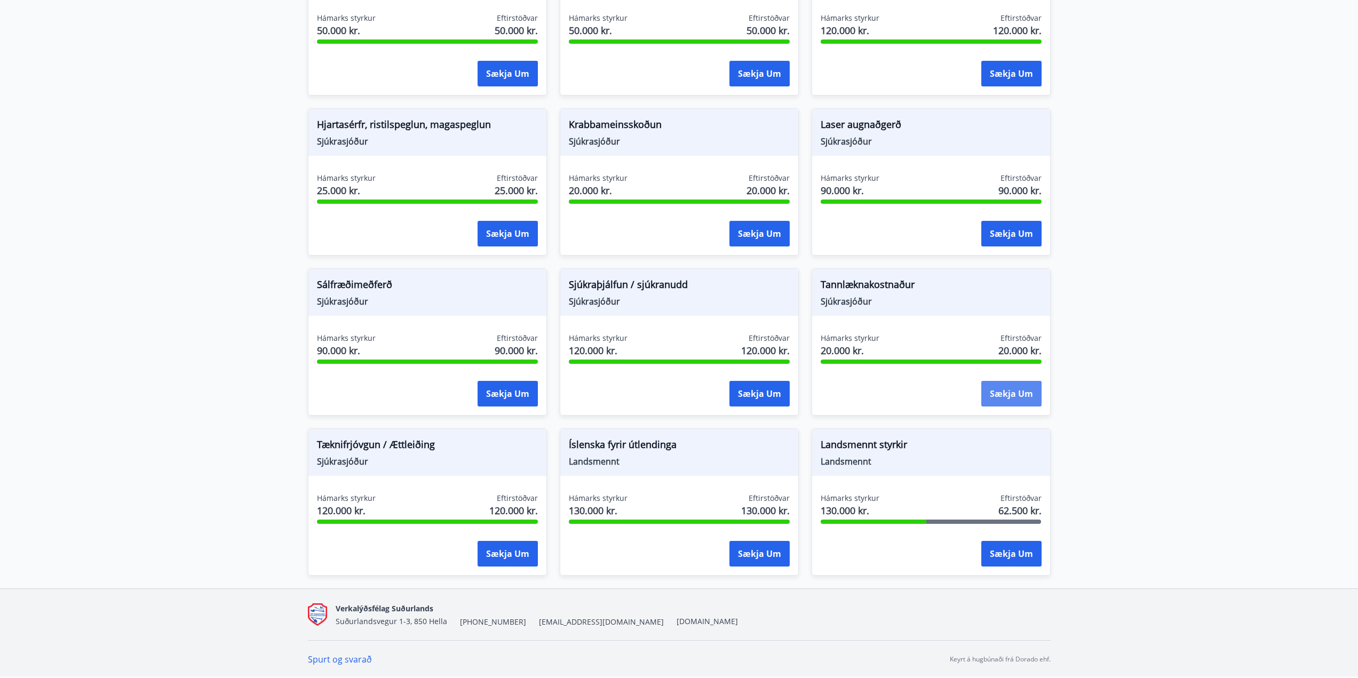 The image size is (1358, 678). Describe the element at coordinates (931, 447) in the screenshot. I see `span: Landsmennt styrkir` at that location.